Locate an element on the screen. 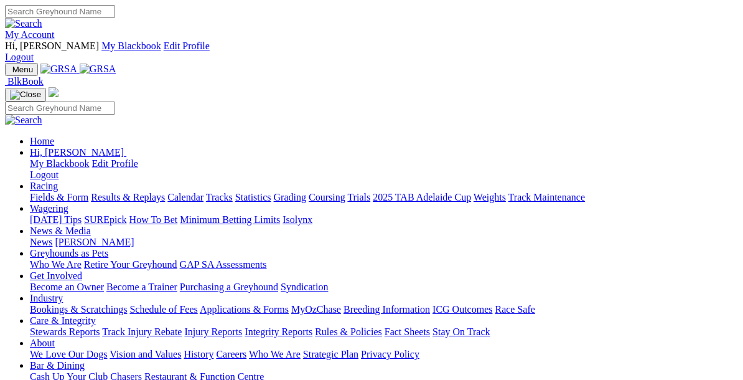  a: Strategic Plan is located at coordinates (330, 354).